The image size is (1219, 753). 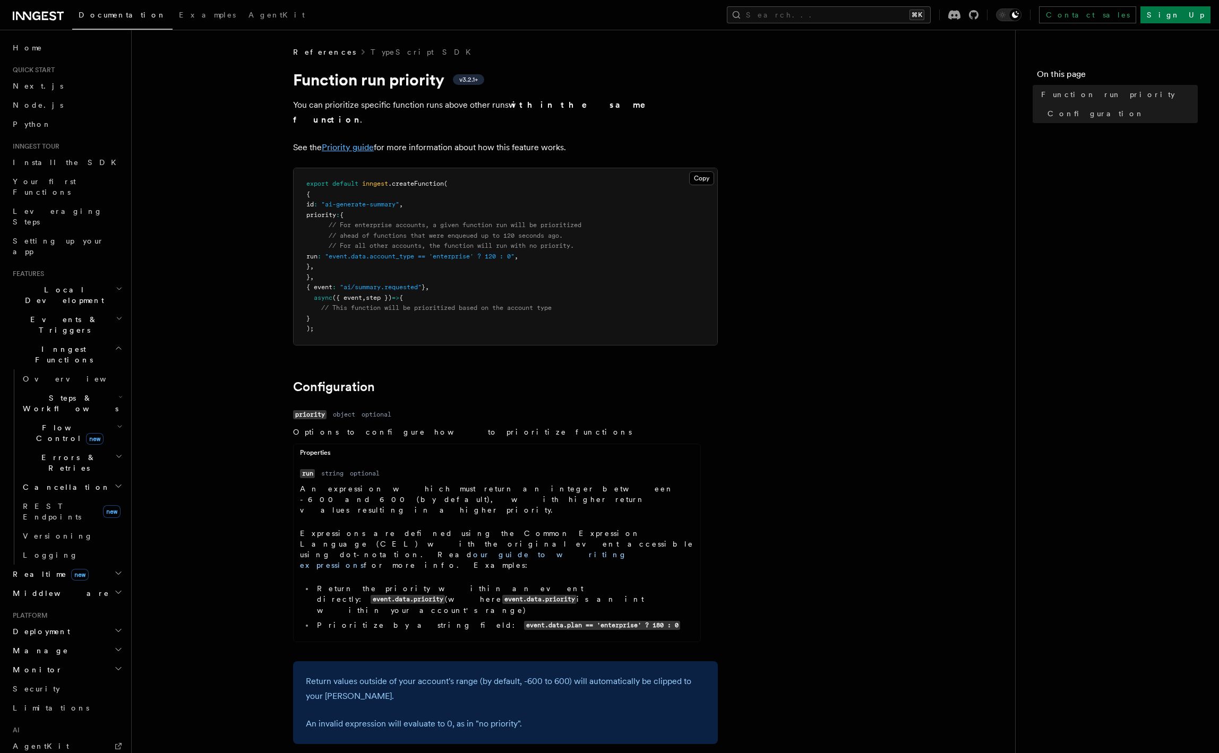 I want to click on button: Monitor, so click(x=66, y=670).